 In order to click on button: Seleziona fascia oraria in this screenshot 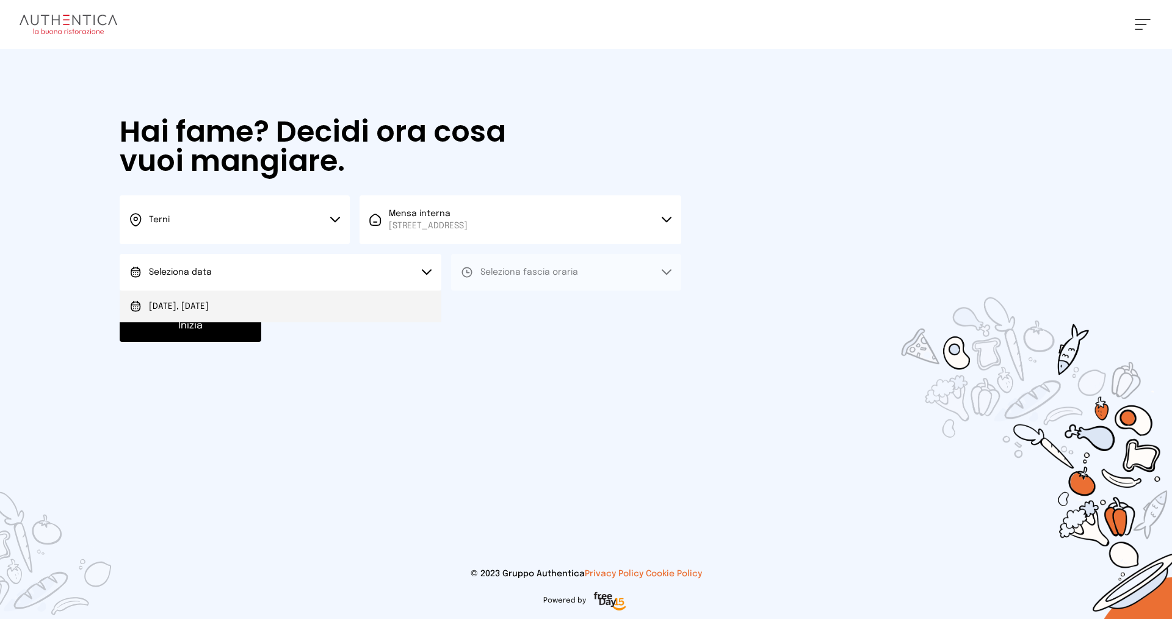, I will do `click(566, 272)`.